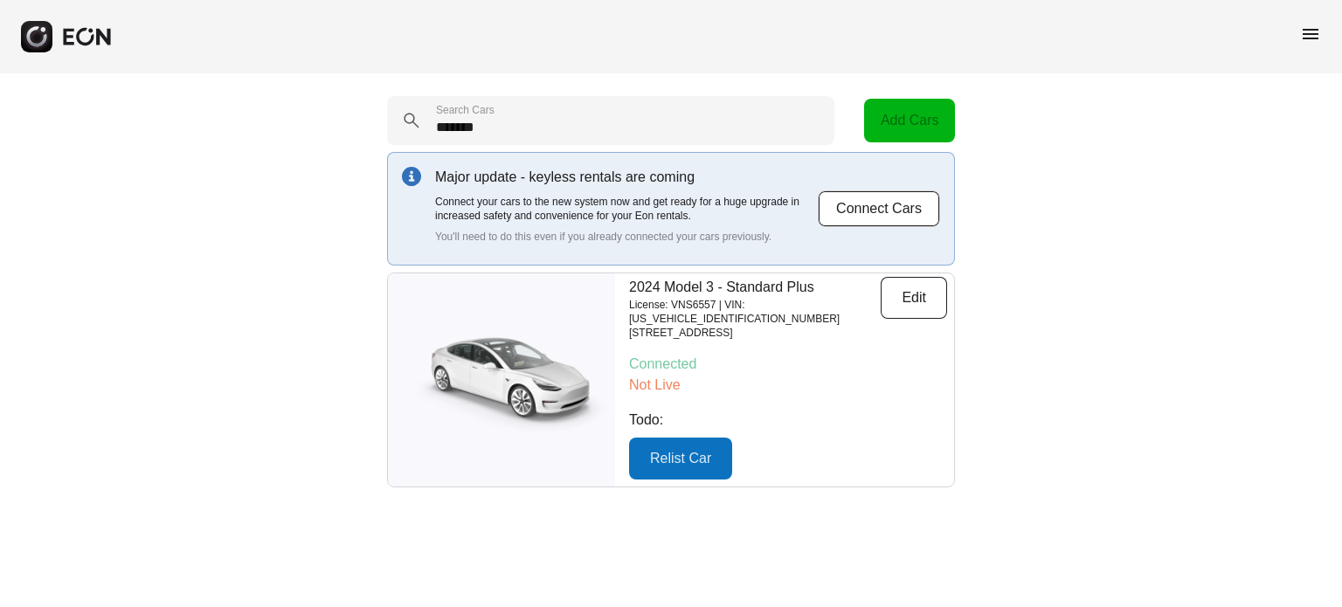 The image size is (1342, 607). I want to click on button: Connect Cars, so click(879, 209).